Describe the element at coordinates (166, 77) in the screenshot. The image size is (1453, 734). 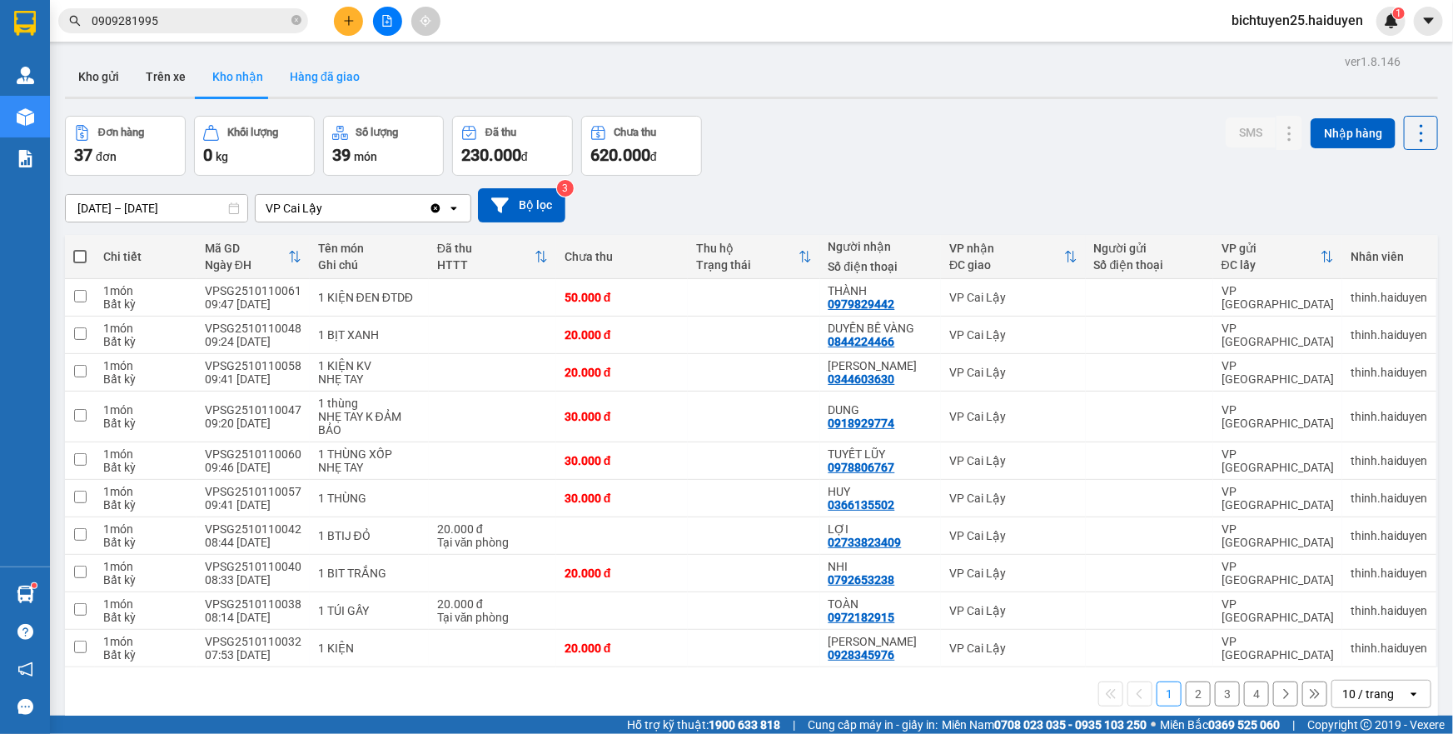
I see `button: Trên xe` at that location.